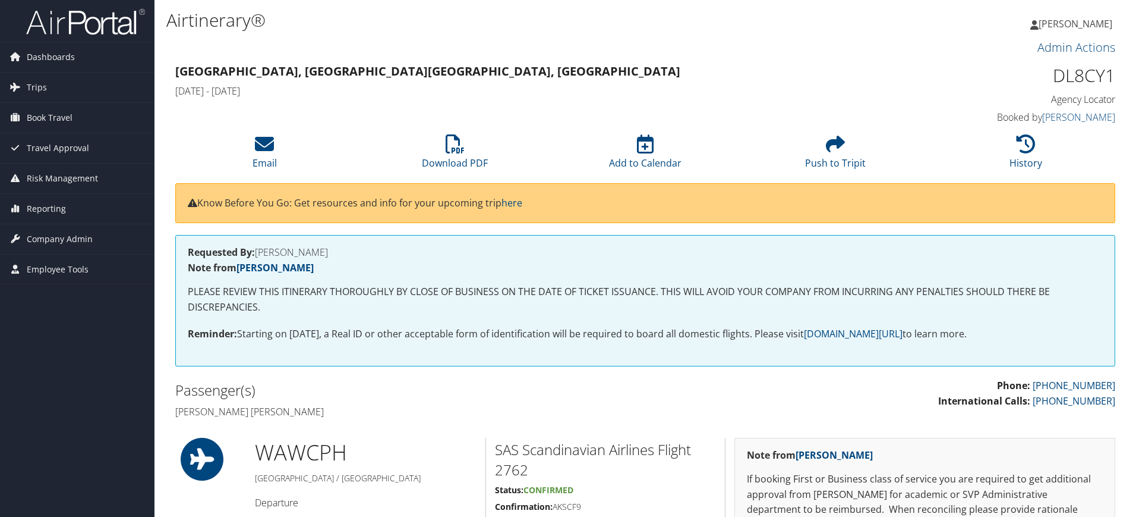 The height and width of the screenshot is (517, 1136). I want to click on img: airportal-logo.png, so click(86, 21).